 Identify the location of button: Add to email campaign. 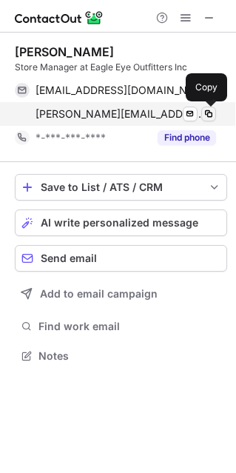
(121, 294).